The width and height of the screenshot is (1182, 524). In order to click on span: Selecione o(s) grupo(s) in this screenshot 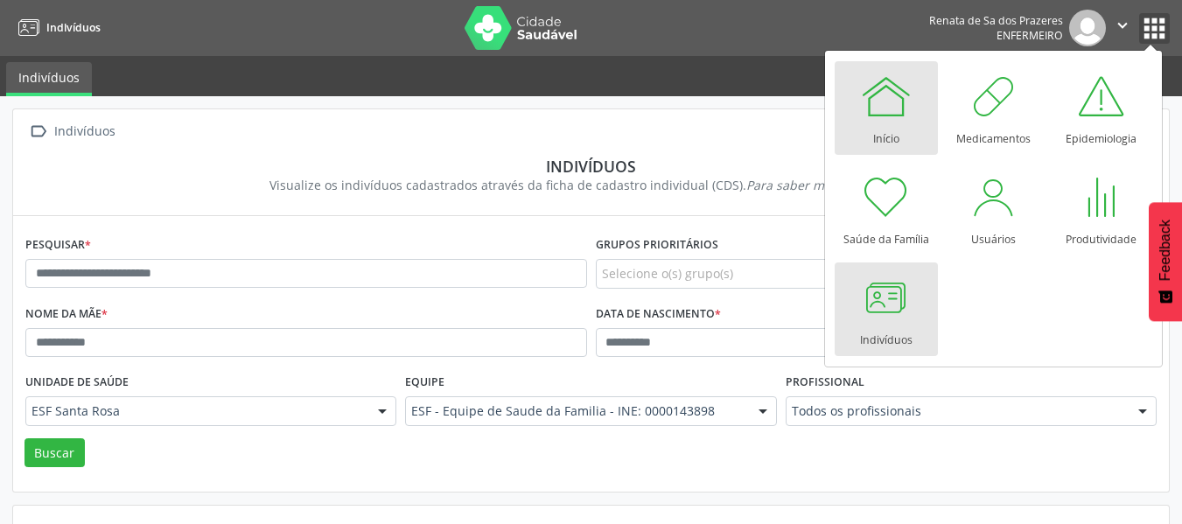, I will do `click(667, 273)`.